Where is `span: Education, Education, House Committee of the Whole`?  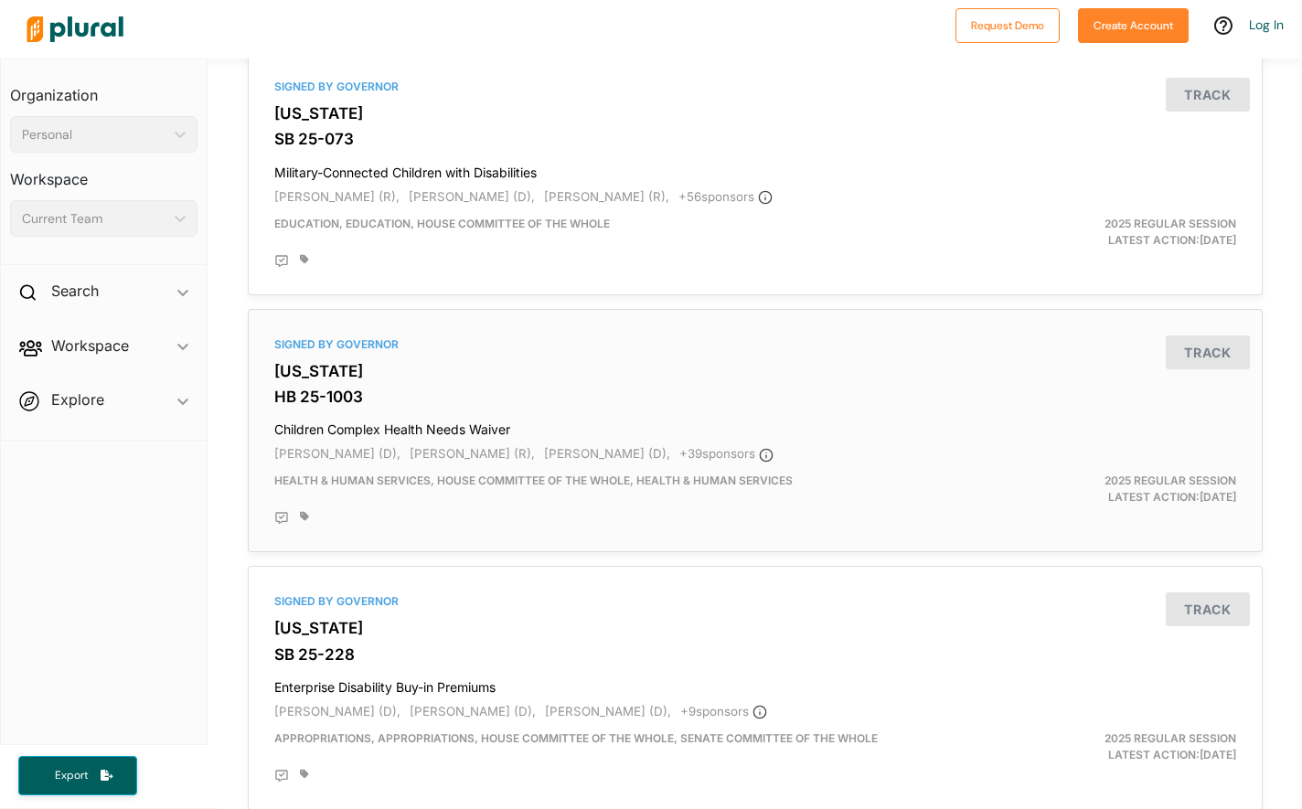
span: Education, Education, House Committee of the Whole is located at coordinates (441, 223).